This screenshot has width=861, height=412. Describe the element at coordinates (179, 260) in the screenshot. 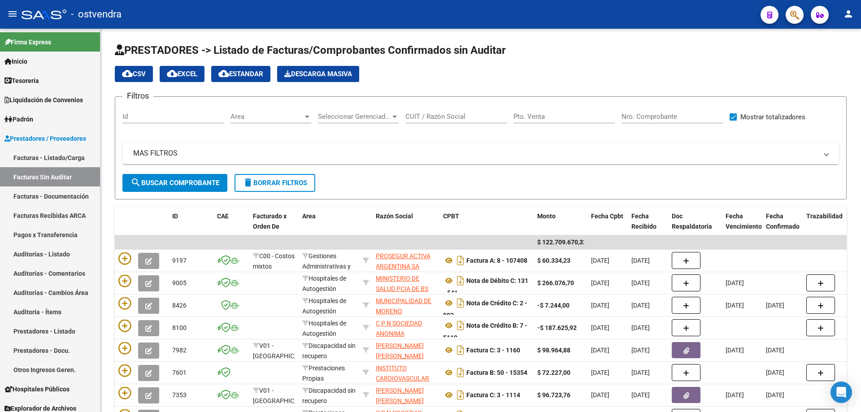

I see `span: 9197` at that location.